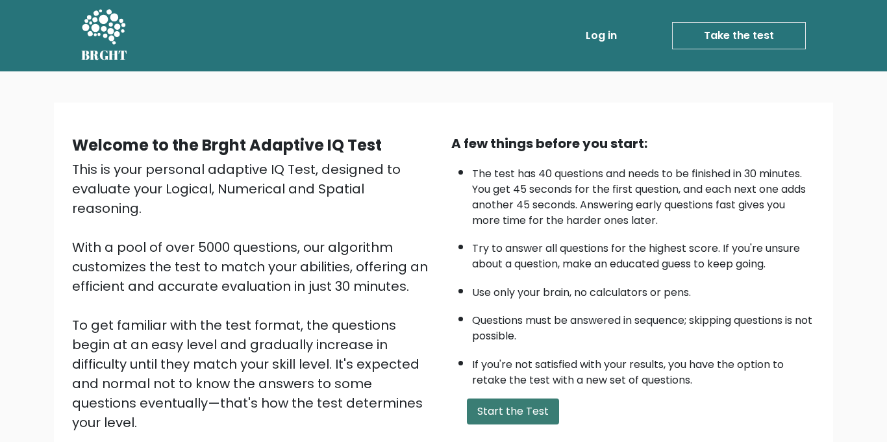  I want to click on button: Start the Test, so click(513, 411).